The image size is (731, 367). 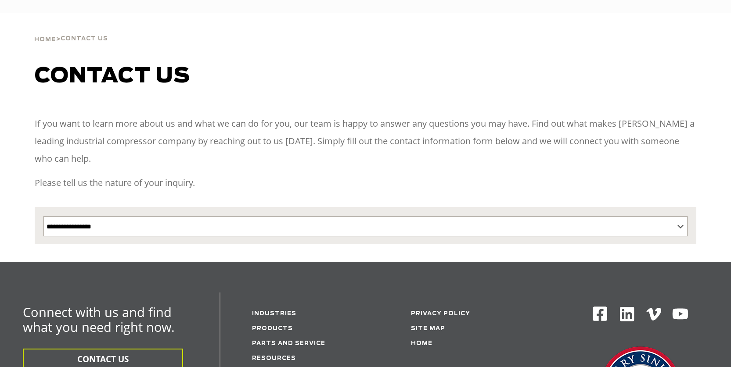 I want to click on img: Linkedin, so click(x=627, y=314).